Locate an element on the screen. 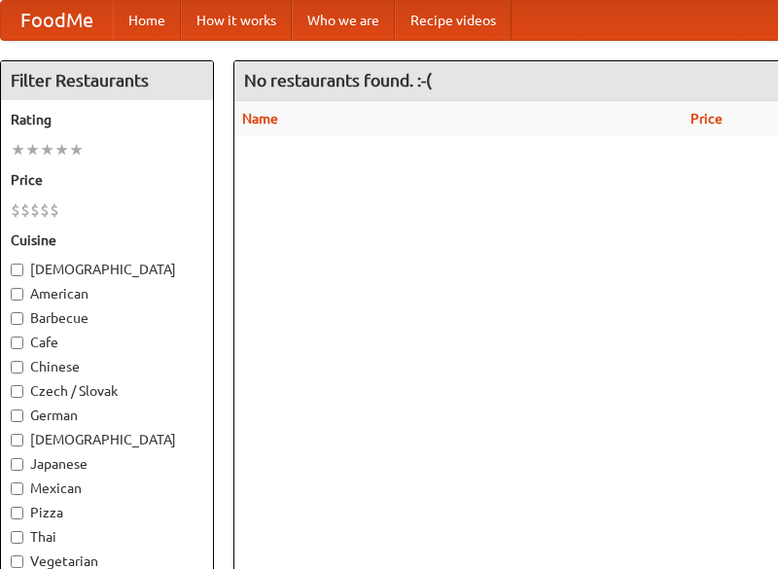 The image size is (778, 569). input: American is located at coordinates (17, 294).